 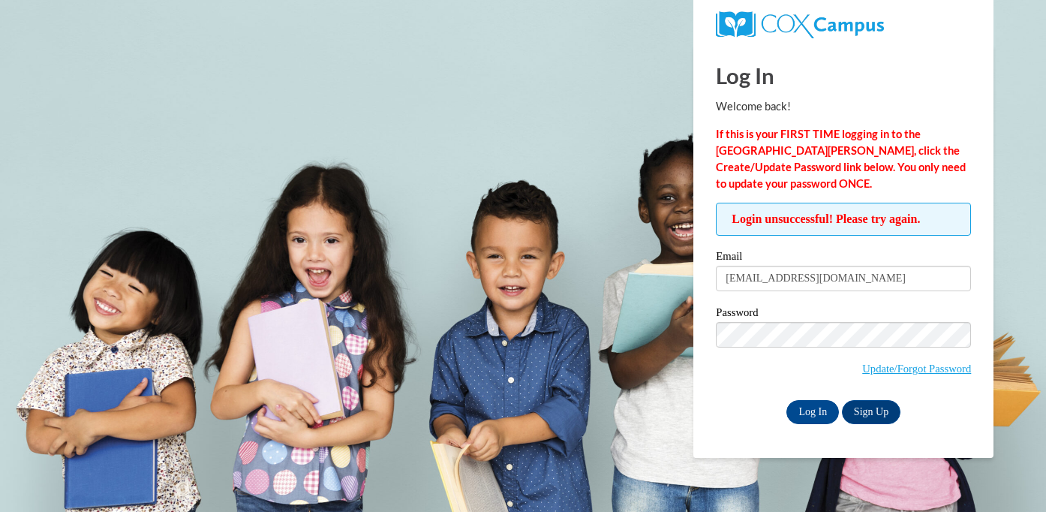 I want to click on p: Welcome back!, so click(x=843, y=107).